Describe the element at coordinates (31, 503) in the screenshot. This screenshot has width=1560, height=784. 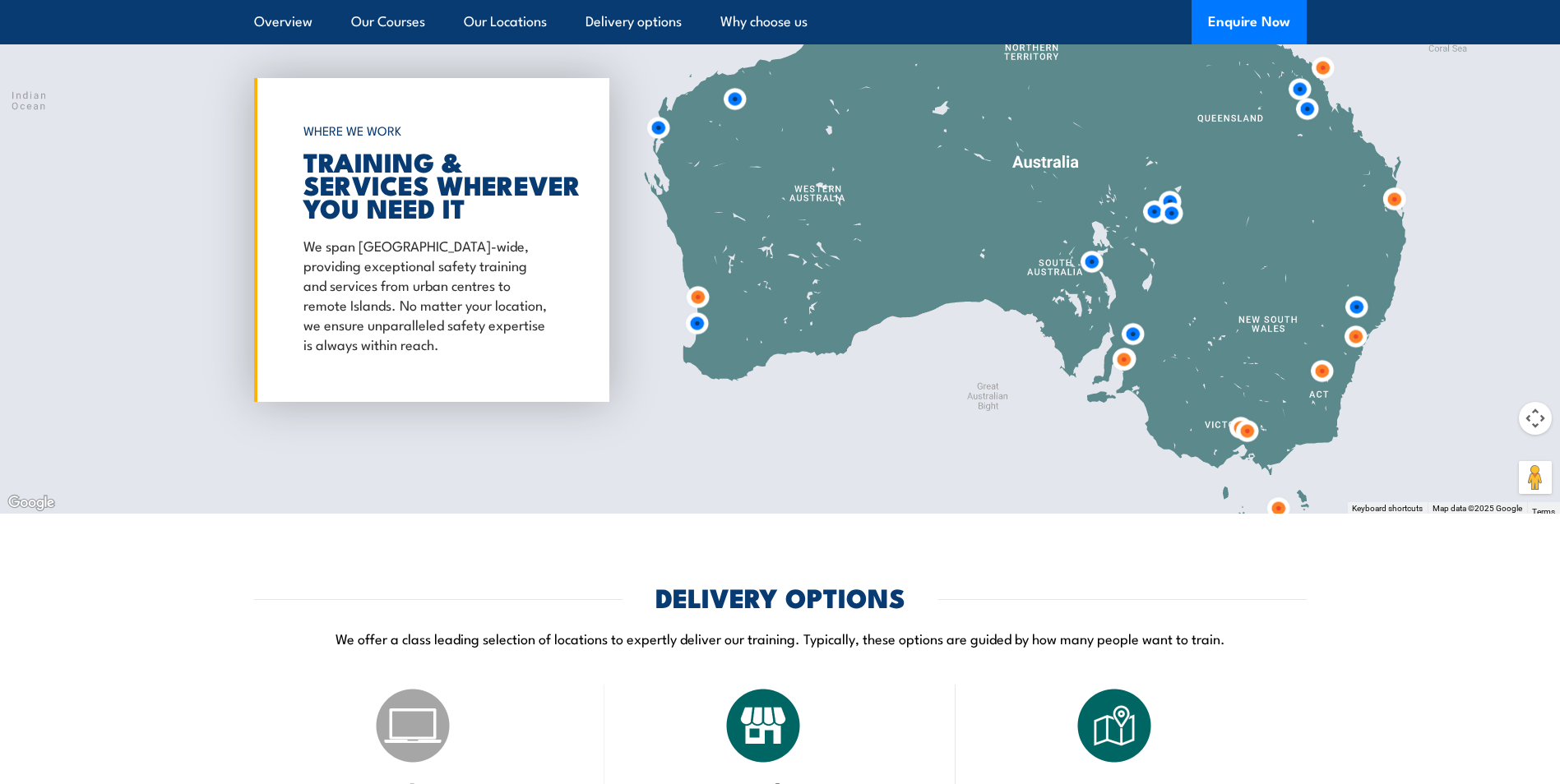
I see `a: Open this area in Google Maps (opens a new window)` at that location.